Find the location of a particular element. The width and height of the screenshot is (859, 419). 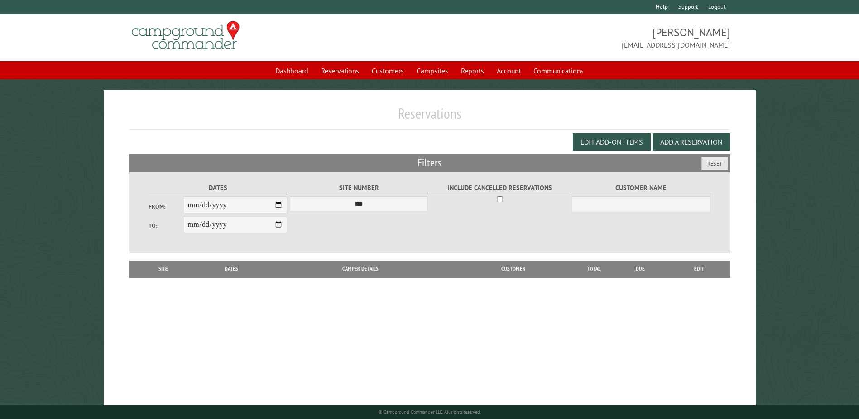

a: Communications is located at coordinates (559, 71).